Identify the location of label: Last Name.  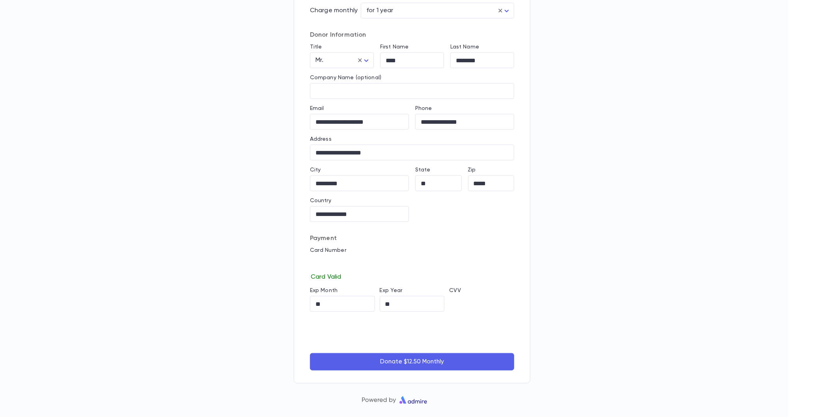
(464, 47).